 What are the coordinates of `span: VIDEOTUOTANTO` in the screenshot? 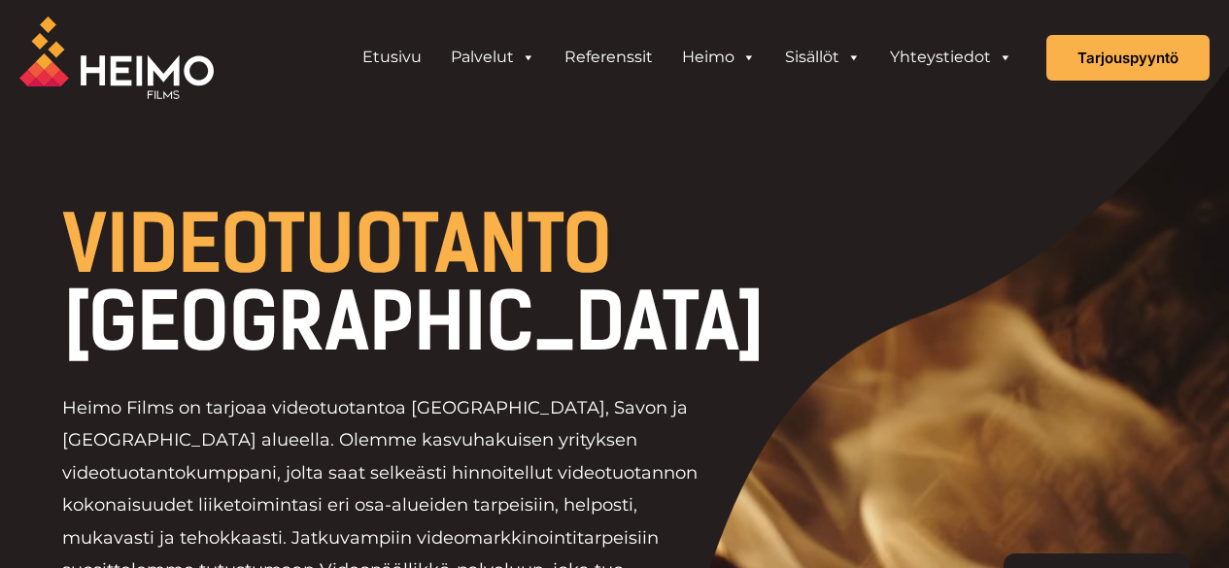 It's located at (337, 245).